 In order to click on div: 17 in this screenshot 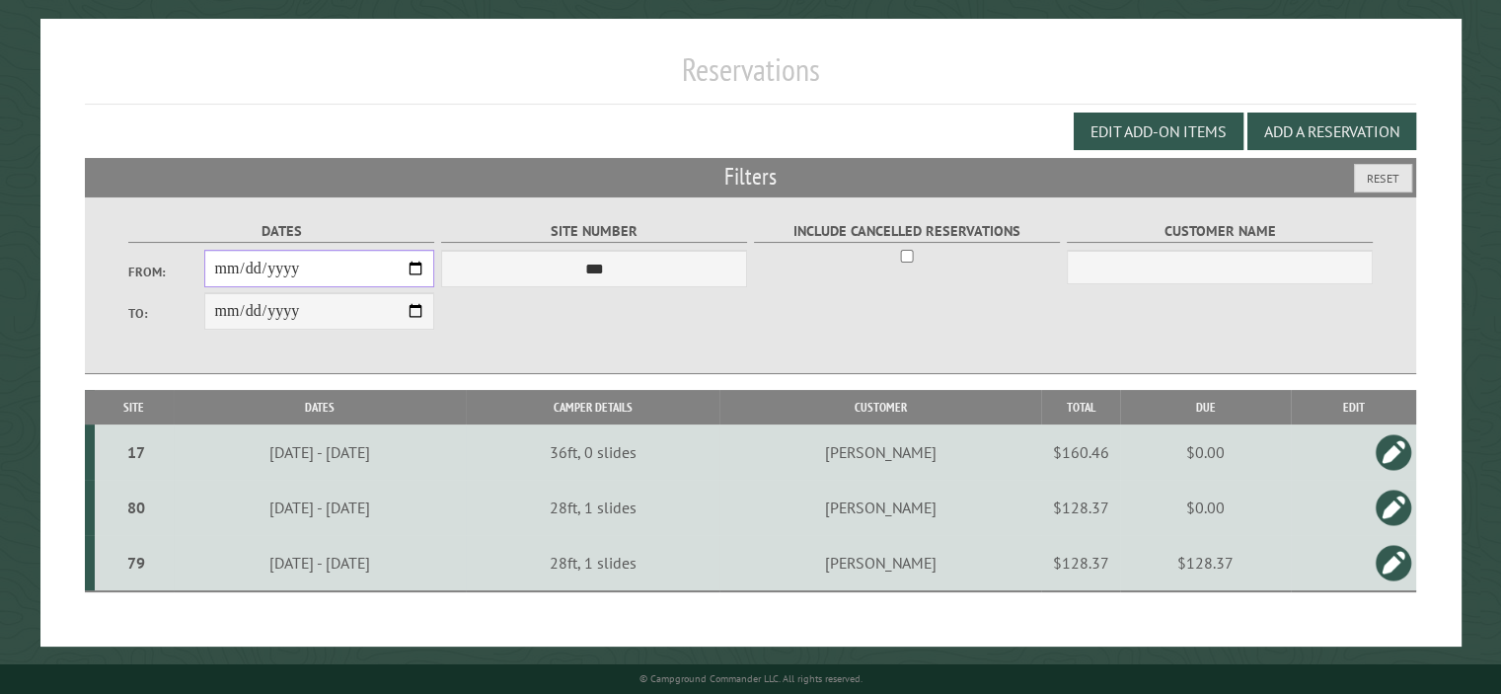, I will do `click(136, 452)`.